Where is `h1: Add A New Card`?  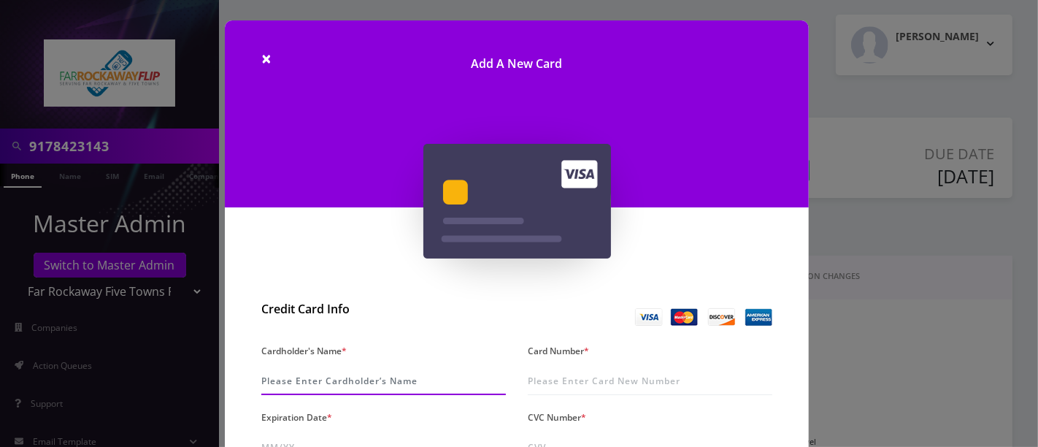 h1: Add A New Card is located at coordinates (517, 56).